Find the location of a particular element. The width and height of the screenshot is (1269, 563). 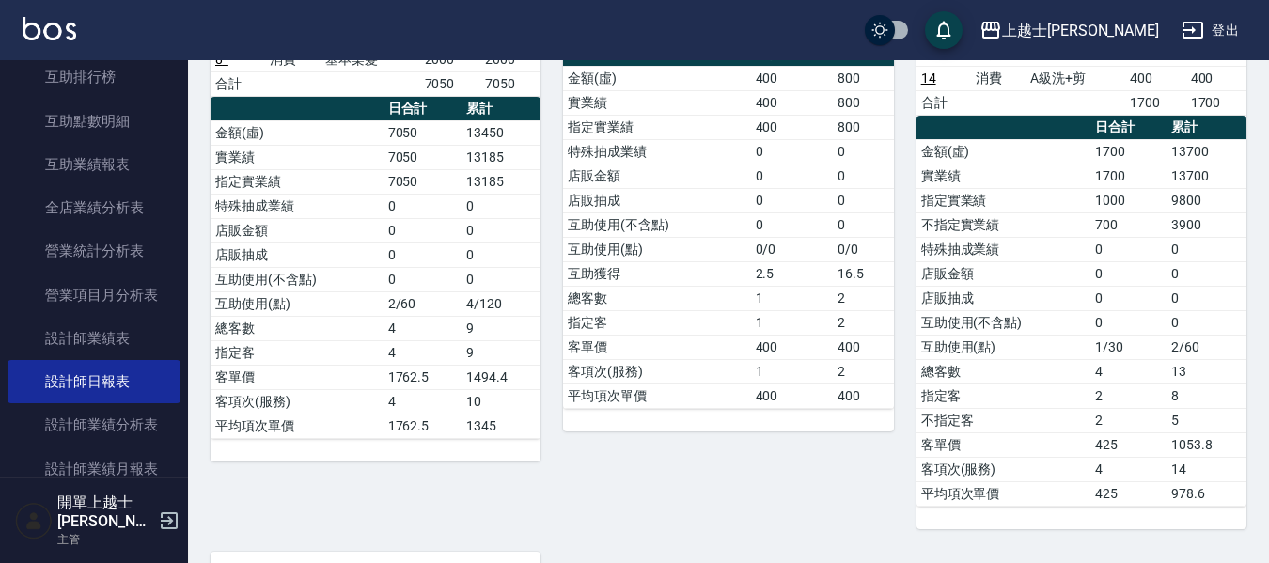

a: 設計師業績表 is located at coordinates (94, 338).